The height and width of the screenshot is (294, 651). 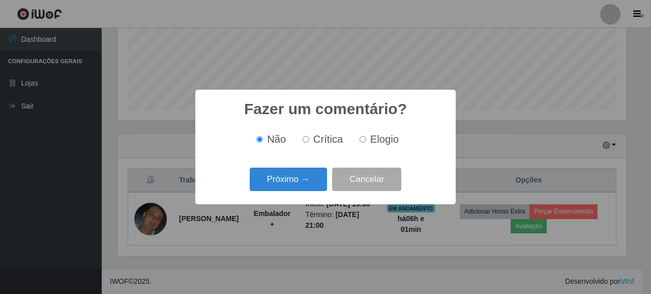 What do you see at coordinates (326, 109) in the screenshot?
I see `h2: Fazer um comentário?` at bounding box center [326, 109].